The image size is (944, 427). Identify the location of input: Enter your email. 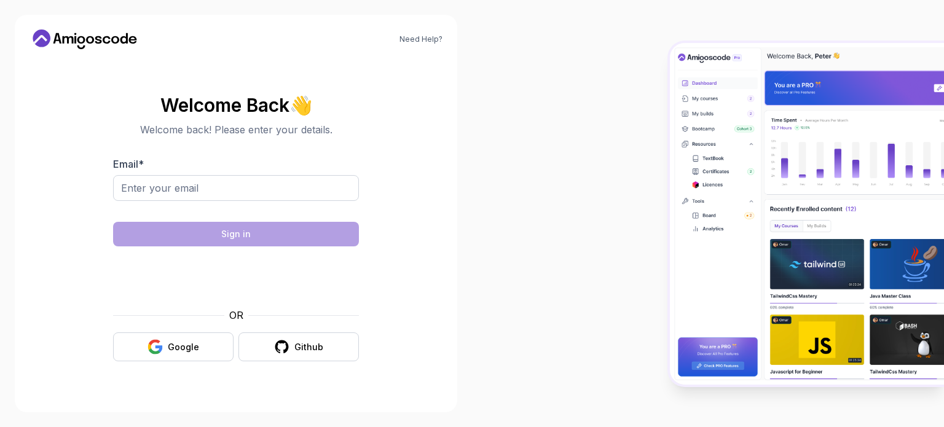
(236, 188).